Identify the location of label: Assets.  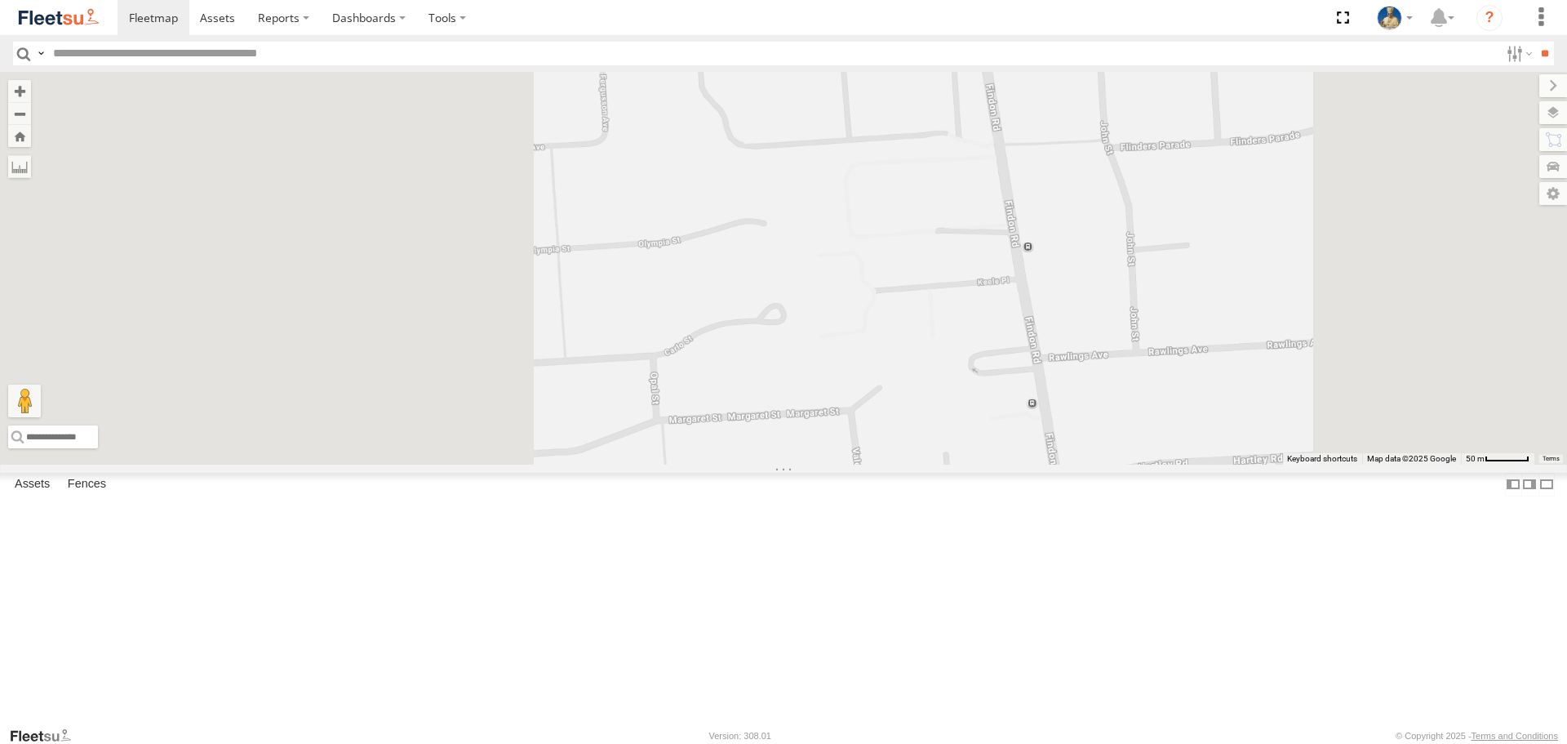
(32, 485).